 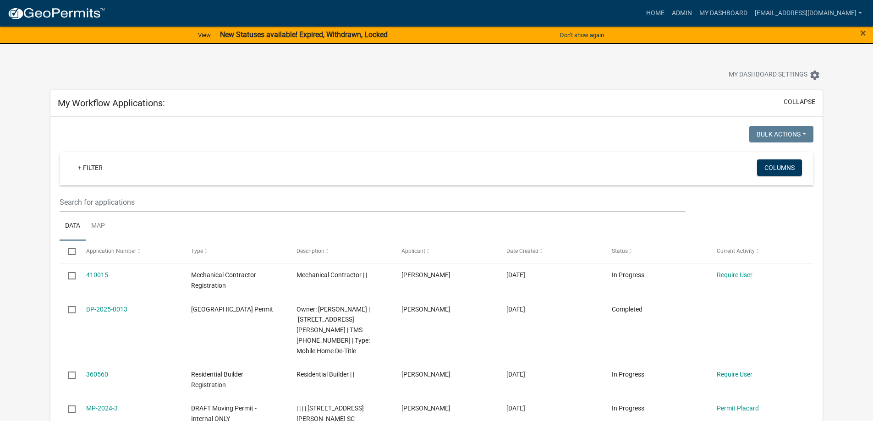 What do you see at coordinates (516, 275) in the screenshot?
I see `span: 04/23/2025` at bounding box center [516, 275].